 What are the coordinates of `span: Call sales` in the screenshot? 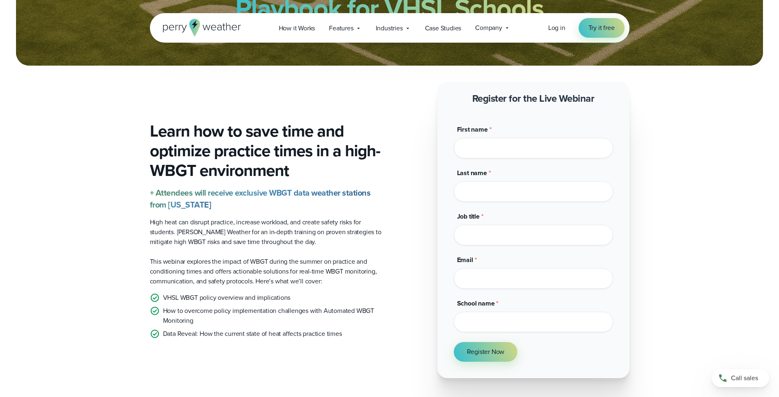 It's located at (744, 378).